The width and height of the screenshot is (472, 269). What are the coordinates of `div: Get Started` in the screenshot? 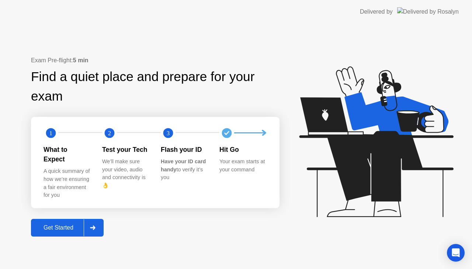 It's located at (58, 228).